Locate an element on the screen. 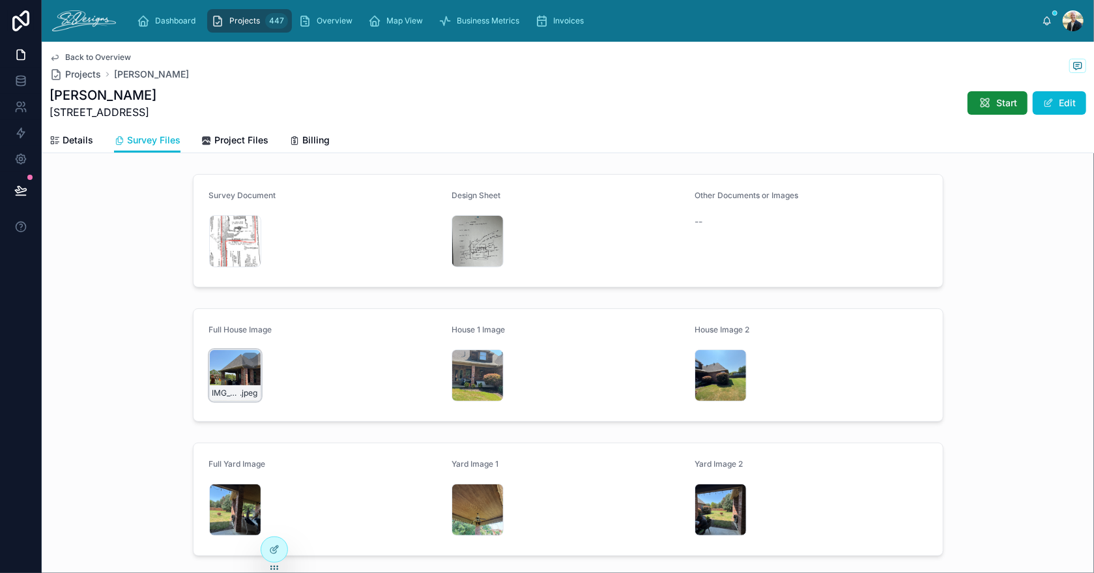 This screenshot has height=573, width=1094. span: Billing is located at coordinates (316, 140).